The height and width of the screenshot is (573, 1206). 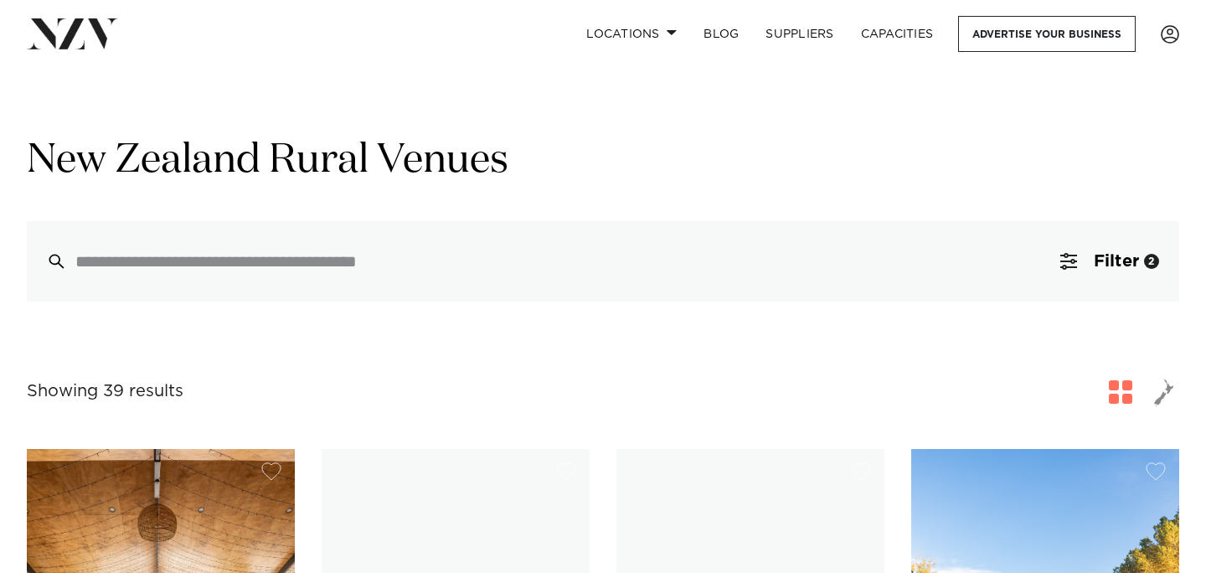 I want to click on a: BLOG, so click(x=721, y=34).